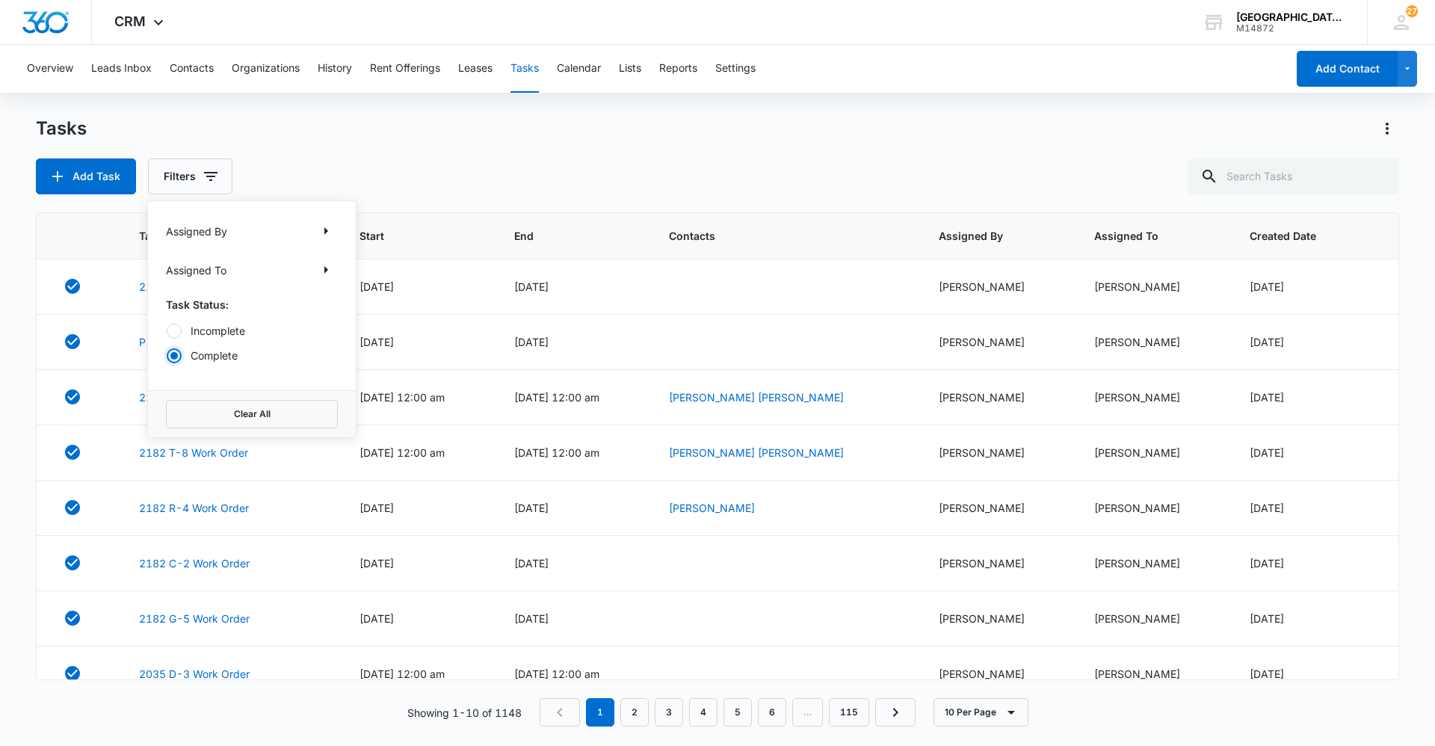 The width and height of the screenshot is (1435, 746). Describe the element at coordinates (1412, 11) in the screenshot. I see `span: 27` at that location.